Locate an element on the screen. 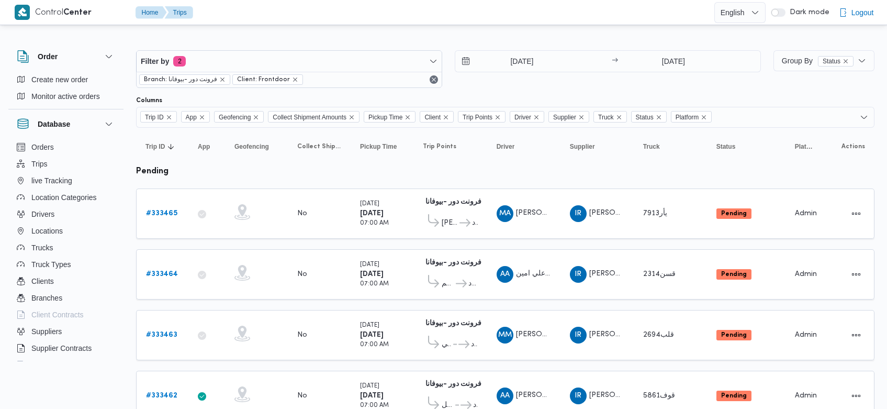 This screenshot has height=409, width=887. span: MA is located at coordinates (505, 213).